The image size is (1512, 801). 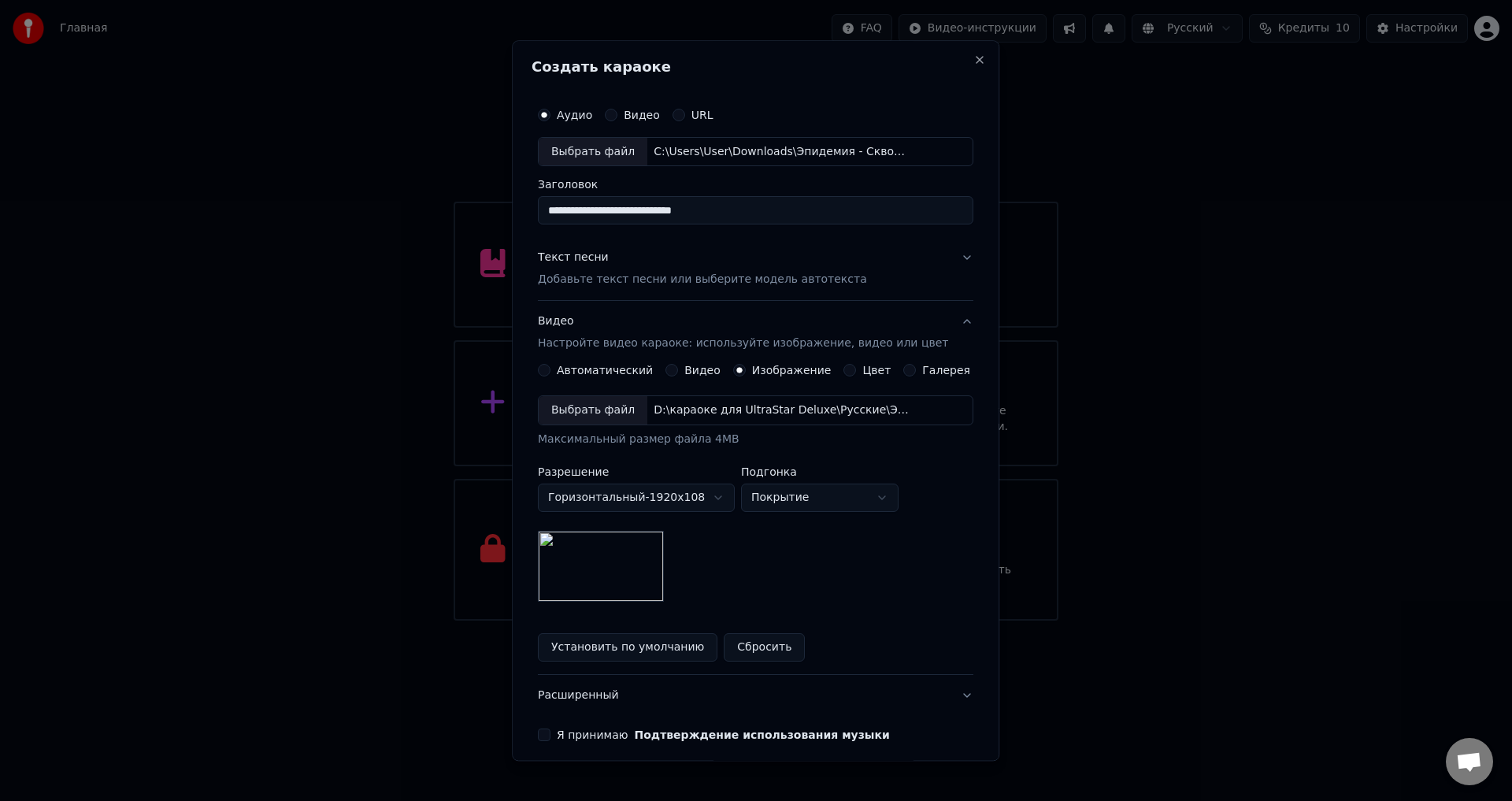 I want to click on label: Разрешение, so click(x=636, y=473).